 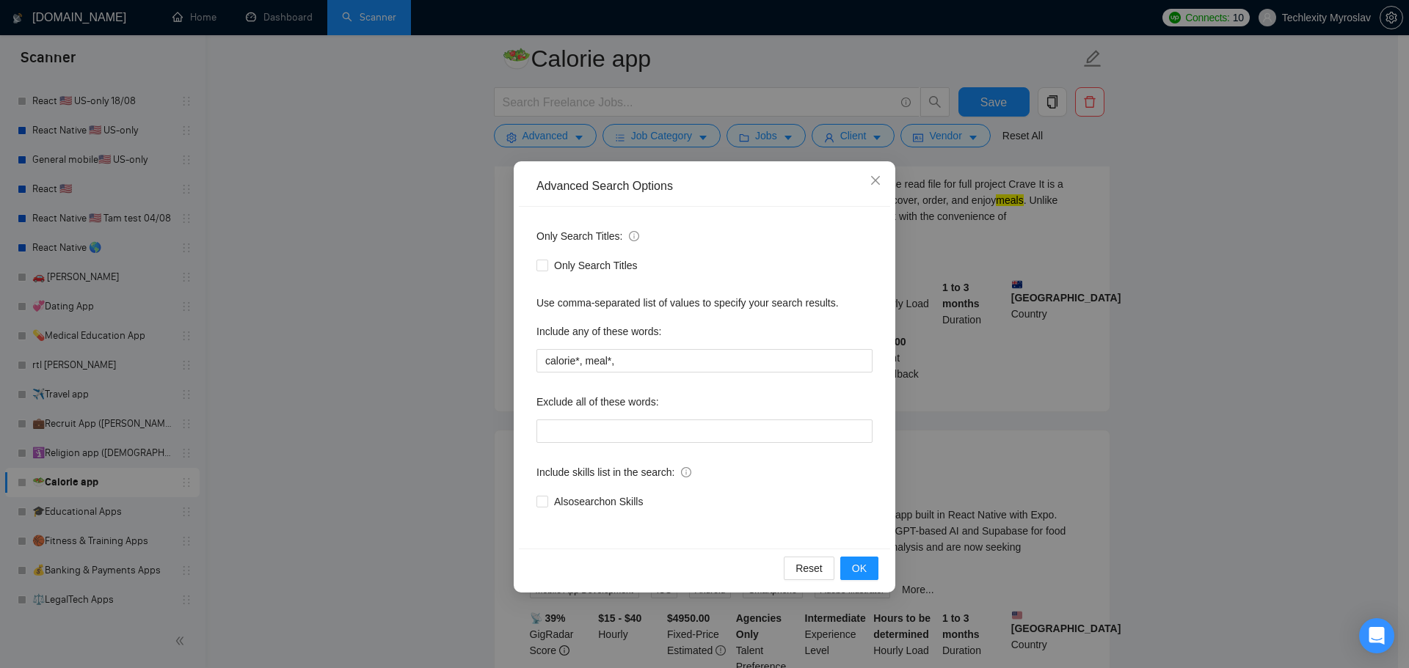 What do you see at coordinates (1376, 636) in the screenshot?
I see `div: Open Intercom Messenger` at bounding box center [1376, 636].